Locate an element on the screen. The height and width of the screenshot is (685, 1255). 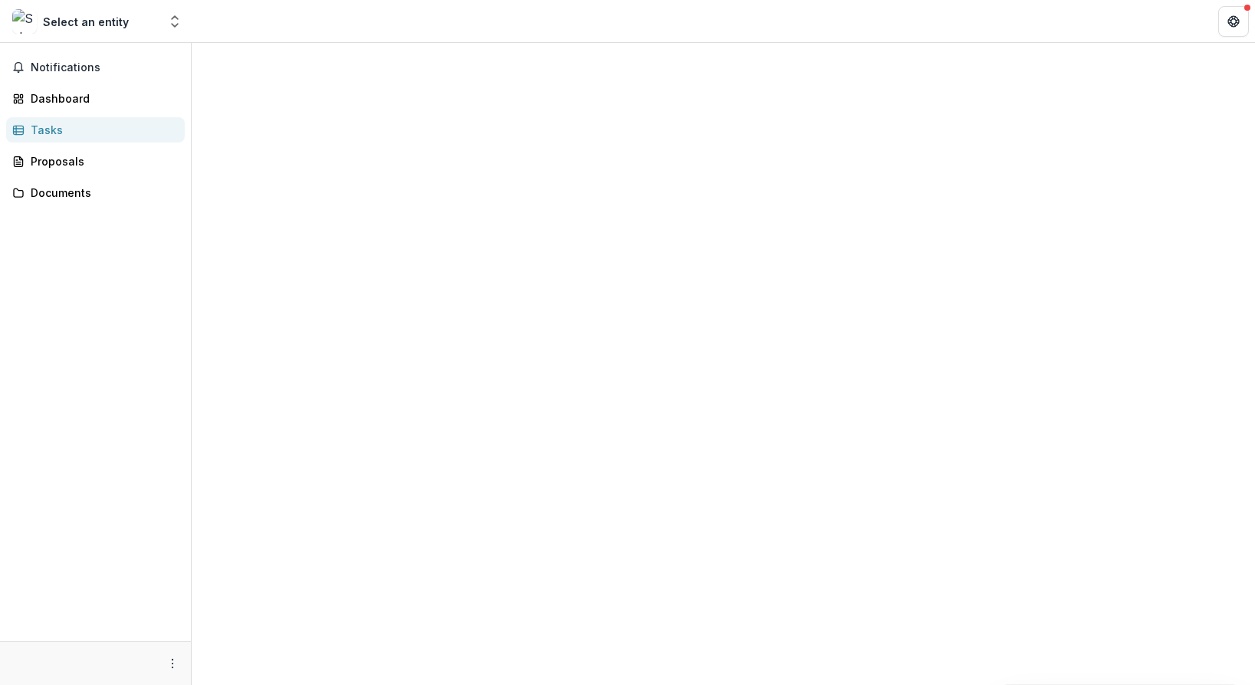
a: Tasks is located at coordinates (95, 130).